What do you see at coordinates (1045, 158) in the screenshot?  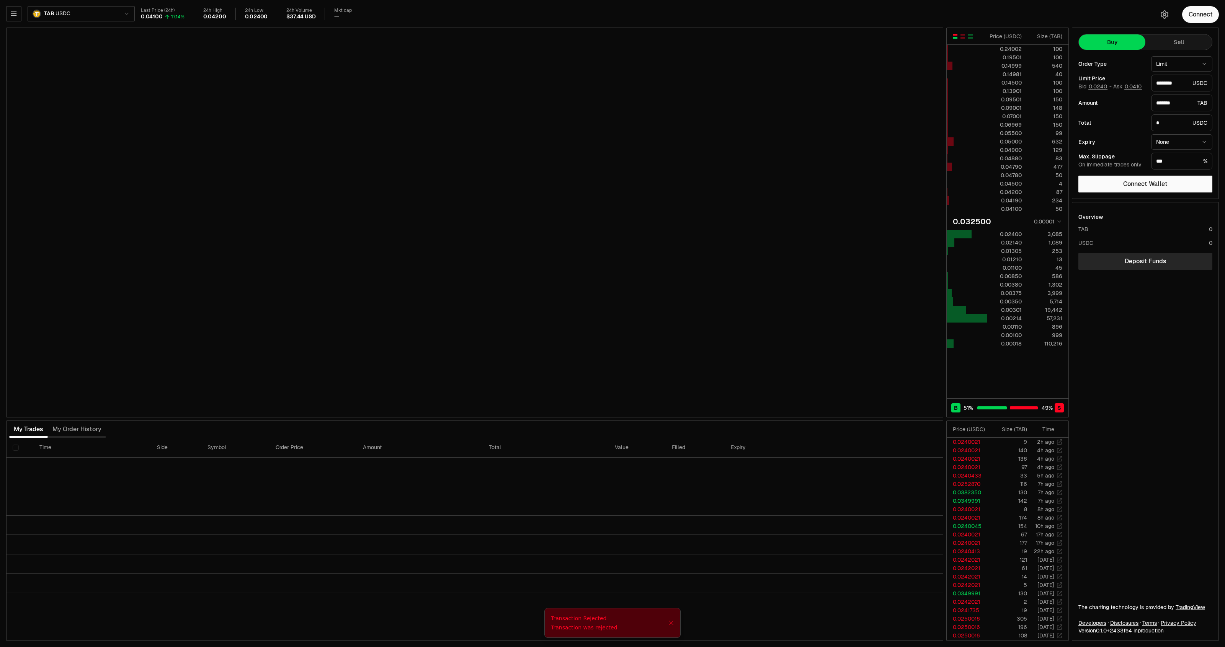 I see `div: 83` at bounding box center [1045, 158].